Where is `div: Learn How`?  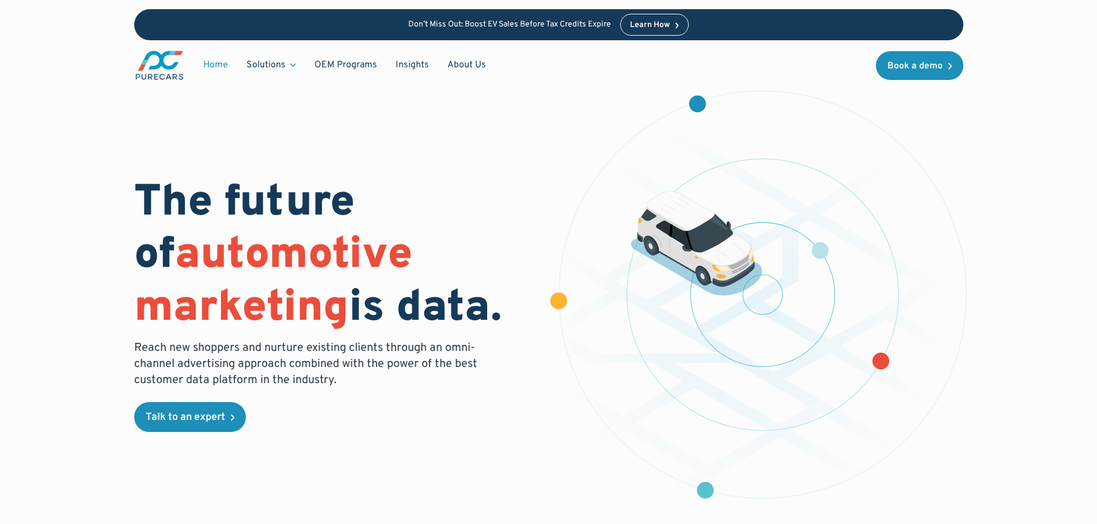 div: Learn How is located at coordinates (649, 25).